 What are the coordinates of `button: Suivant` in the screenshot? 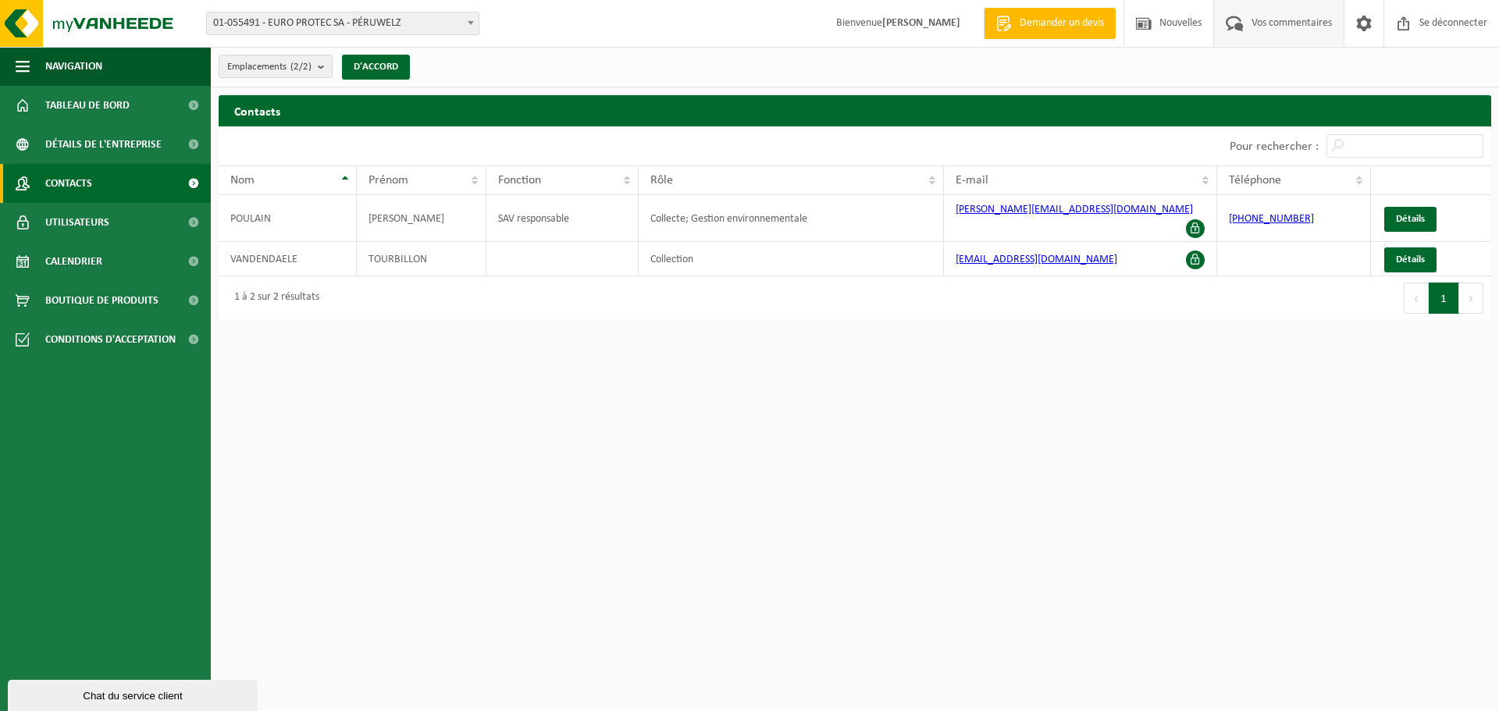 It's located at (1470, 298).